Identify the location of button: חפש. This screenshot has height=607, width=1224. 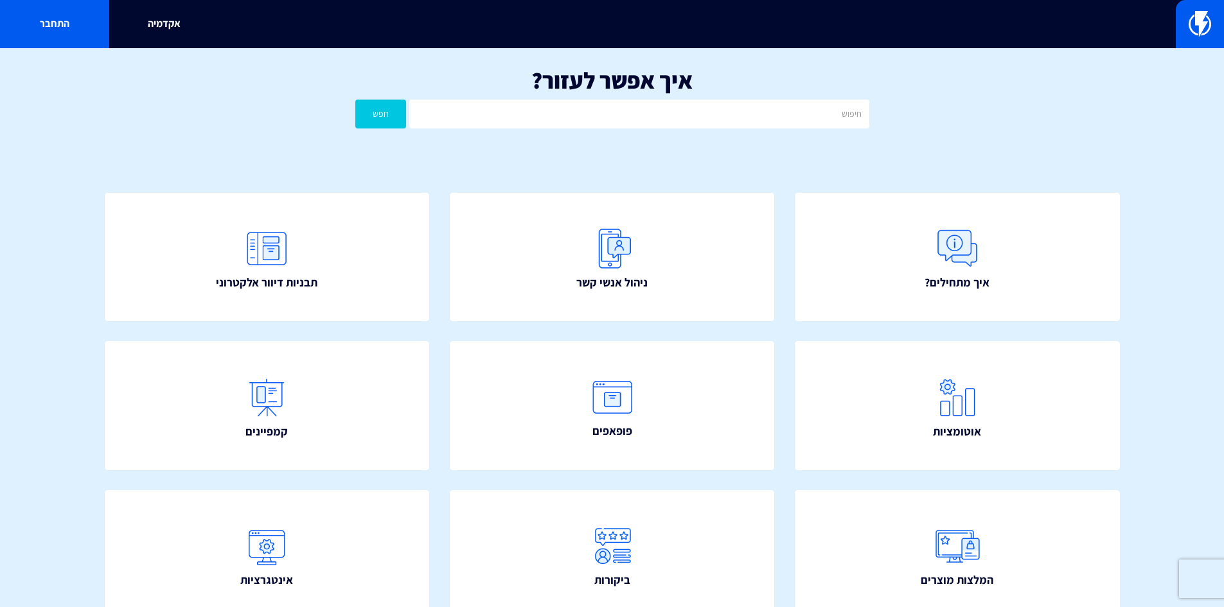
(381, 114).